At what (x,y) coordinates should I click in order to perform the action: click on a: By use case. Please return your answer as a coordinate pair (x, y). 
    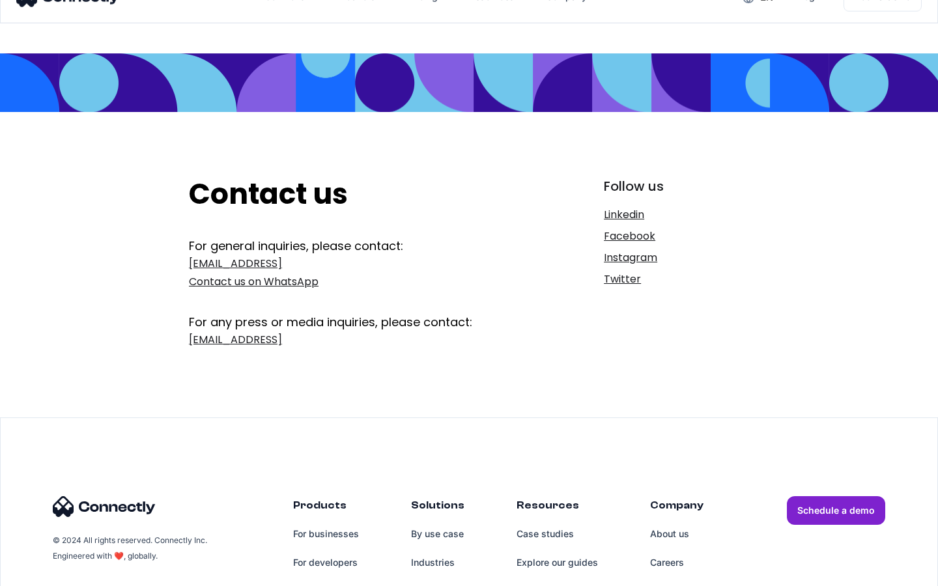
    Looking at the image, I should click on (438, 534).